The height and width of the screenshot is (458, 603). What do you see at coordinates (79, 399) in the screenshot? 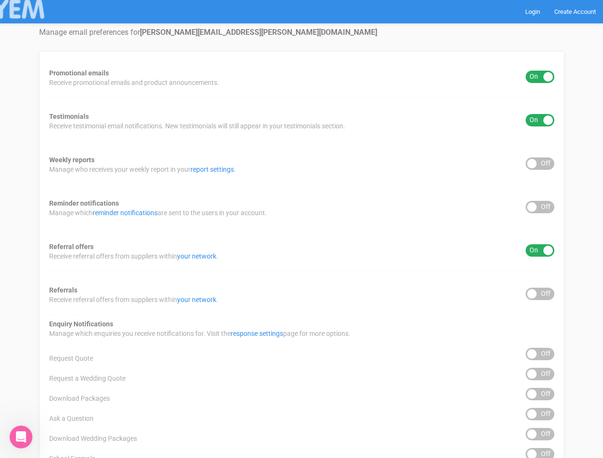
I see `span: Download Packages` at bounding box center [79, 399].